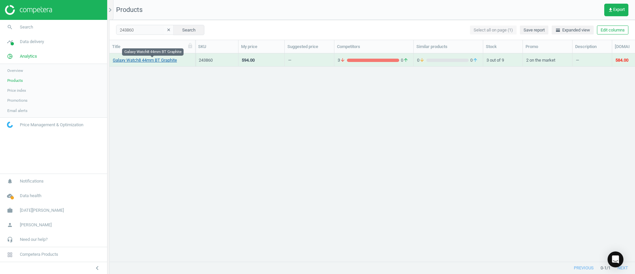 This screenshot has width=635, height=274. What do you see at coordinates (39, 254) in the screenshot?
I see `span: Competera Products` at bounding box center [39, 254].